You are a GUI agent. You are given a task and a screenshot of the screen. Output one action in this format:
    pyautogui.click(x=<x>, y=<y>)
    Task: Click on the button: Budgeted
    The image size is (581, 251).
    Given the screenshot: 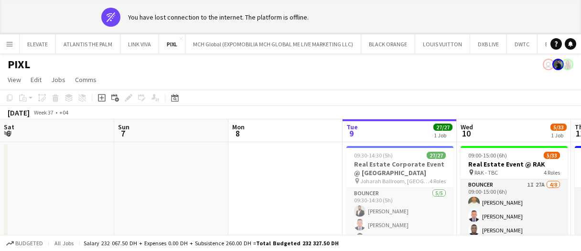 What is the action you would take?
    pyautogui.click(x=24, y=244)
    